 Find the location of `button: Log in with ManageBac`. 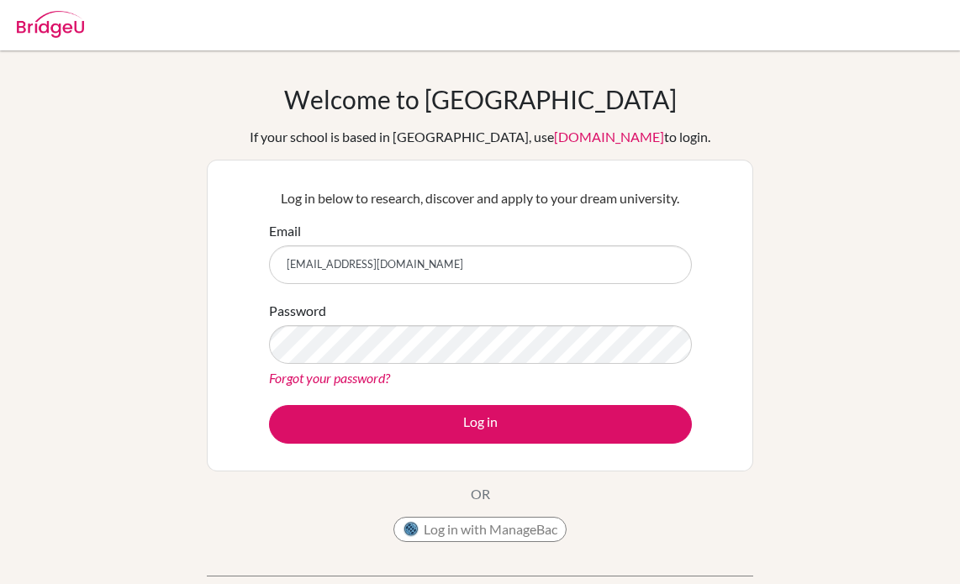

button: Log in with ManageBac is located at coordinates (480, 530).